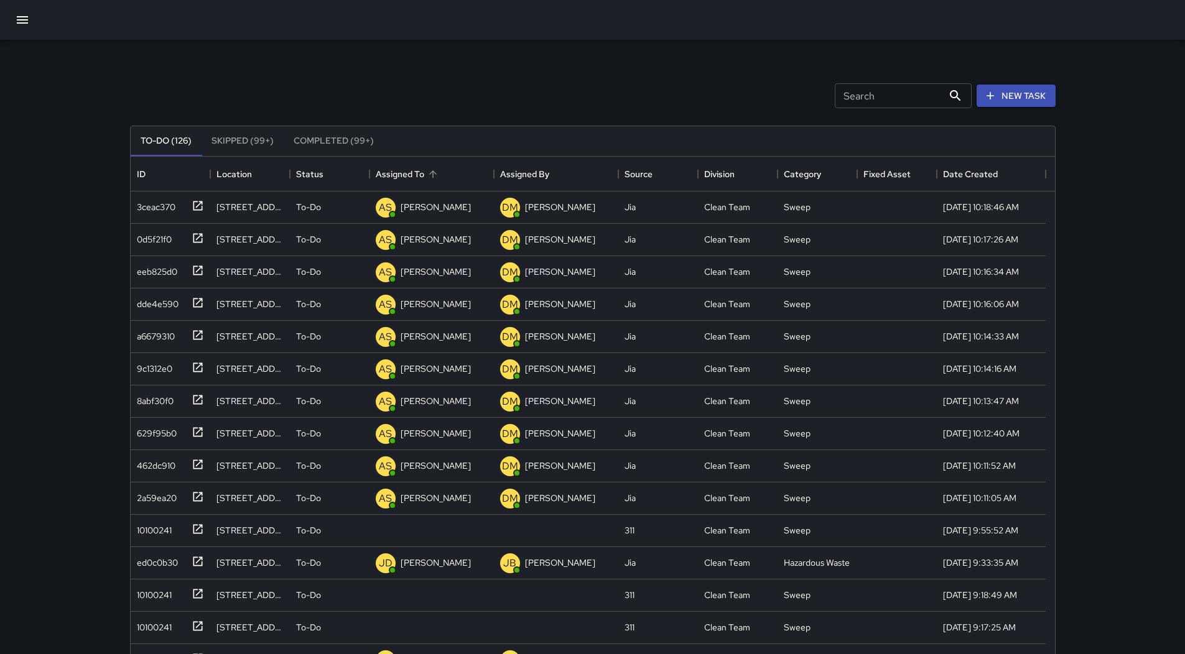 The image size is (1185, 654). I want to click on div: dde4e590, so click(155, 302).